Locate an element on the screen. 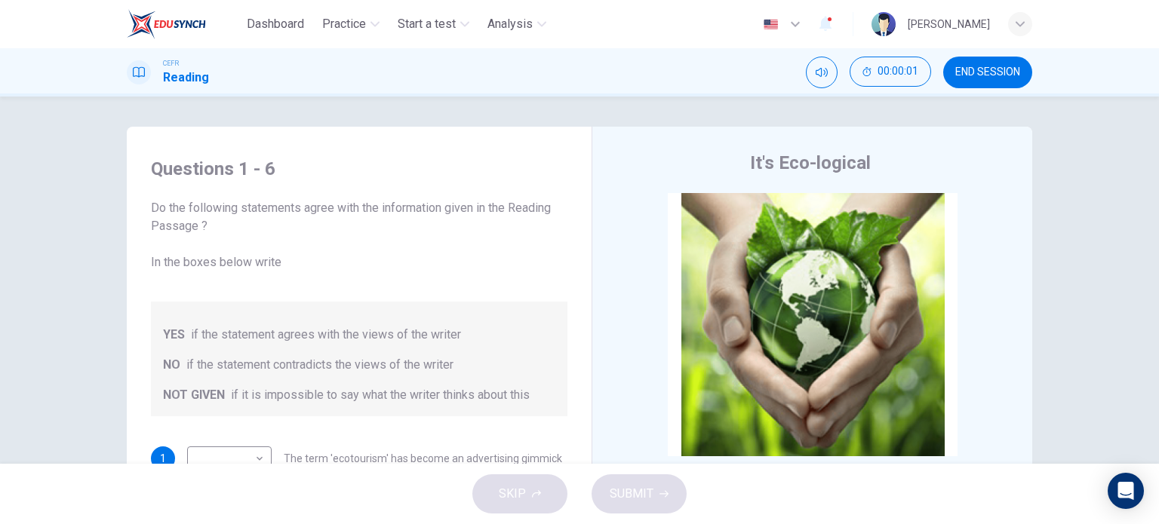  span: Analysis is located at coordinates (510, 24).